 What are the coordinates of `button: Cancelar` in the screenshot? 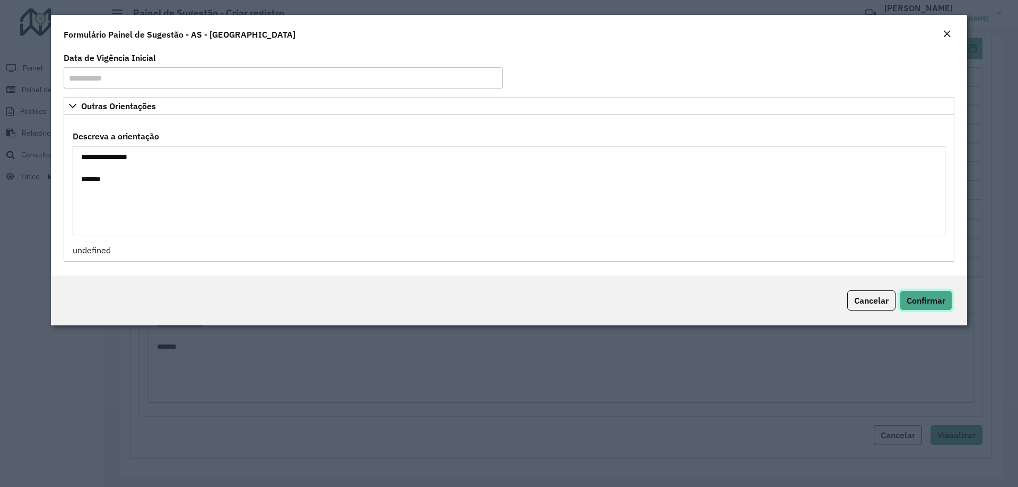 It's located at (871, 301).